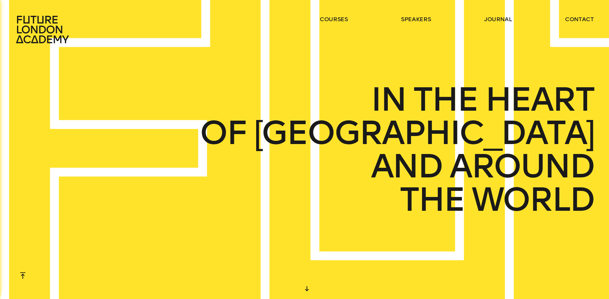 This screenshot has height=299, width=609. Describe the element at coordinates (498, 19) in the screenshot. I see `a: journal` at that location.